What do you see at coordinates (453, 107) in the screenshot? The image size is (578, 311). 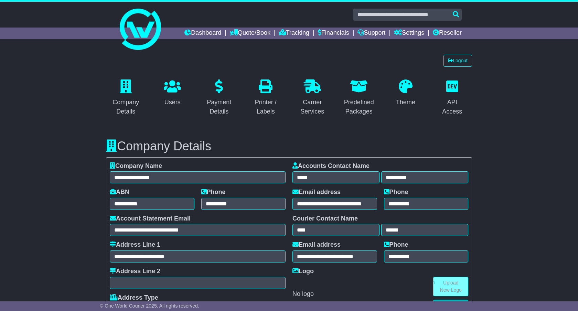 I see `div: API Access` at bounding box center [453, 107].